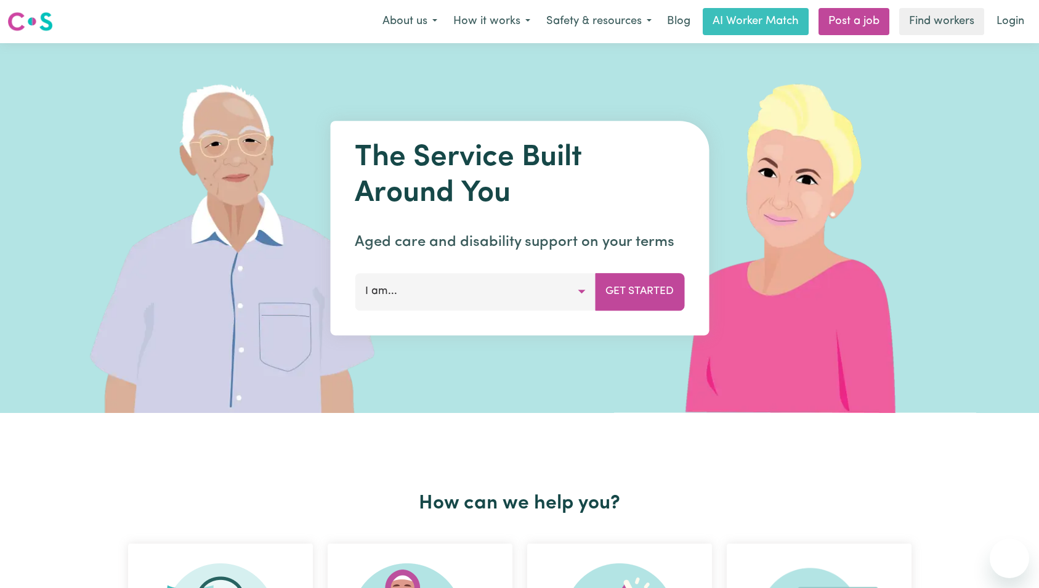 The height and width of the screenshot is (588, 1039). Describe the element at coordinates (942, 22) in the screenshot. I see `a: Find workers` at that location.